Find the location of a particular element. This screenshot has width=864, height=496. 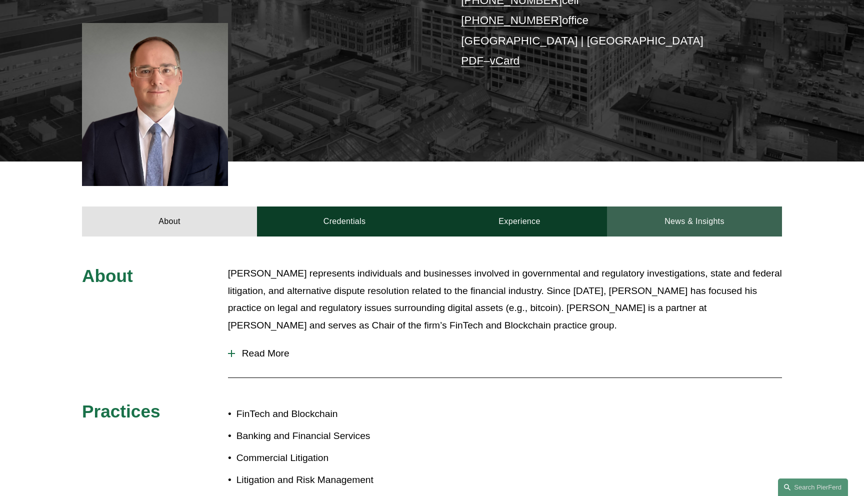

a: Credentials is located at coordinates (344, 221).